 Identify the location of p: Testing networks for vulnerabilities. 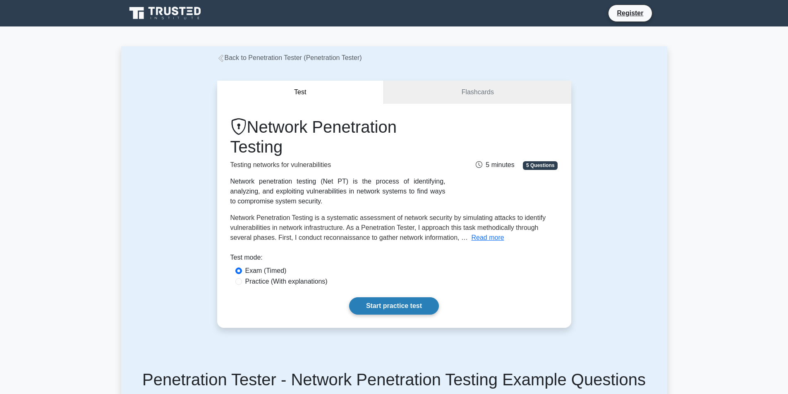
(338, 165).